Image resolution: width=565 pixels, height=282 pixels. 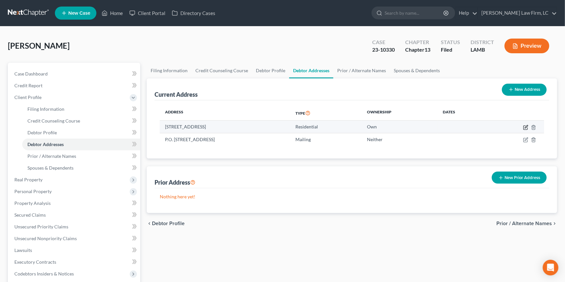 I want to click on button: Preview, so click(x=527, y=46).